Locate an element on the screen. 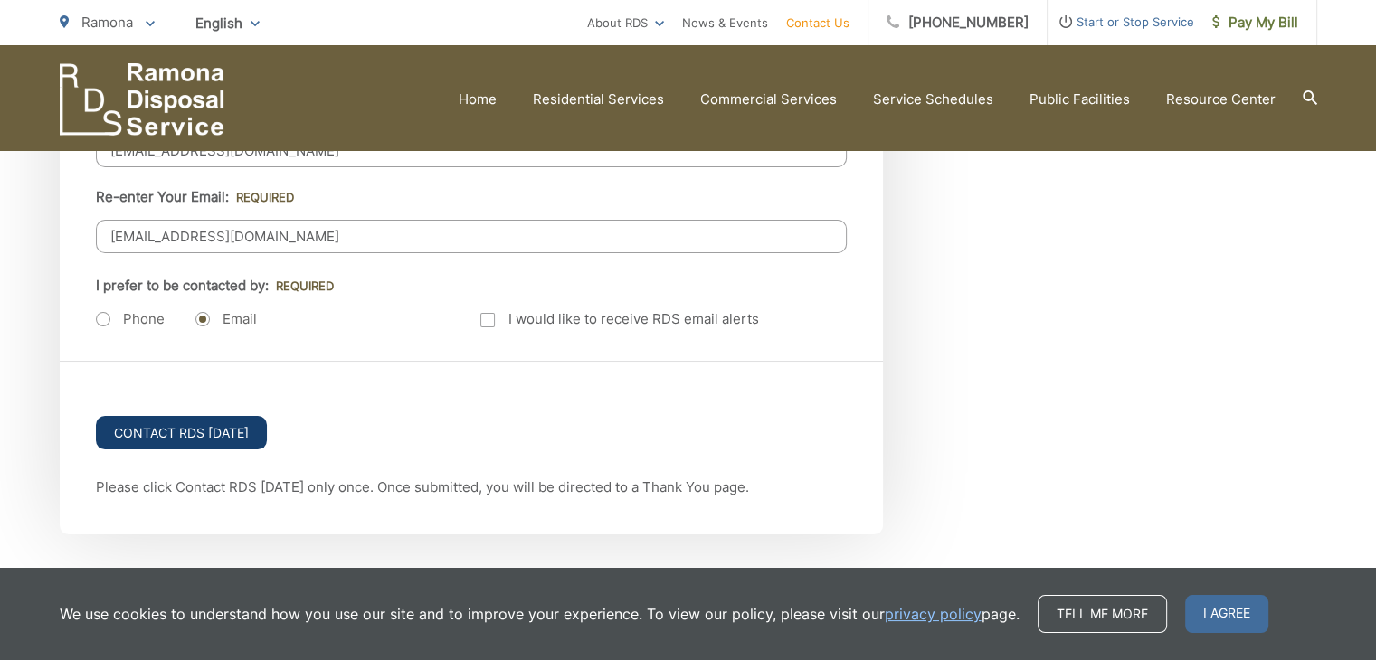 This screenshot has height=660, width=1376. span: Pay My Bill is located at coordinates (1255, 23).